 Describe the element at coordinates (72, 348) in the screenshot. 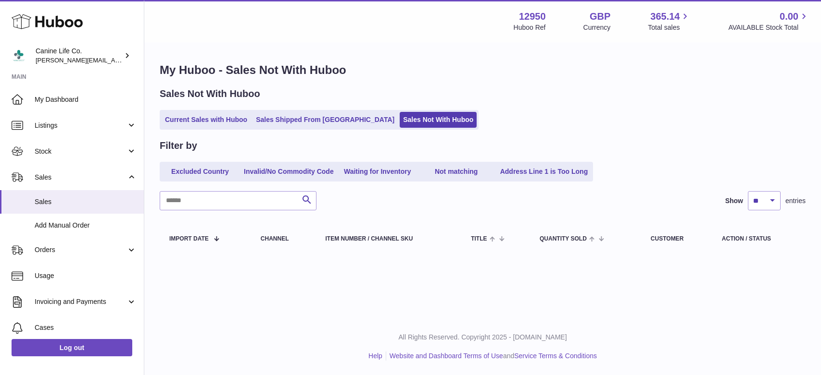

I see `a: Log out` at that location.